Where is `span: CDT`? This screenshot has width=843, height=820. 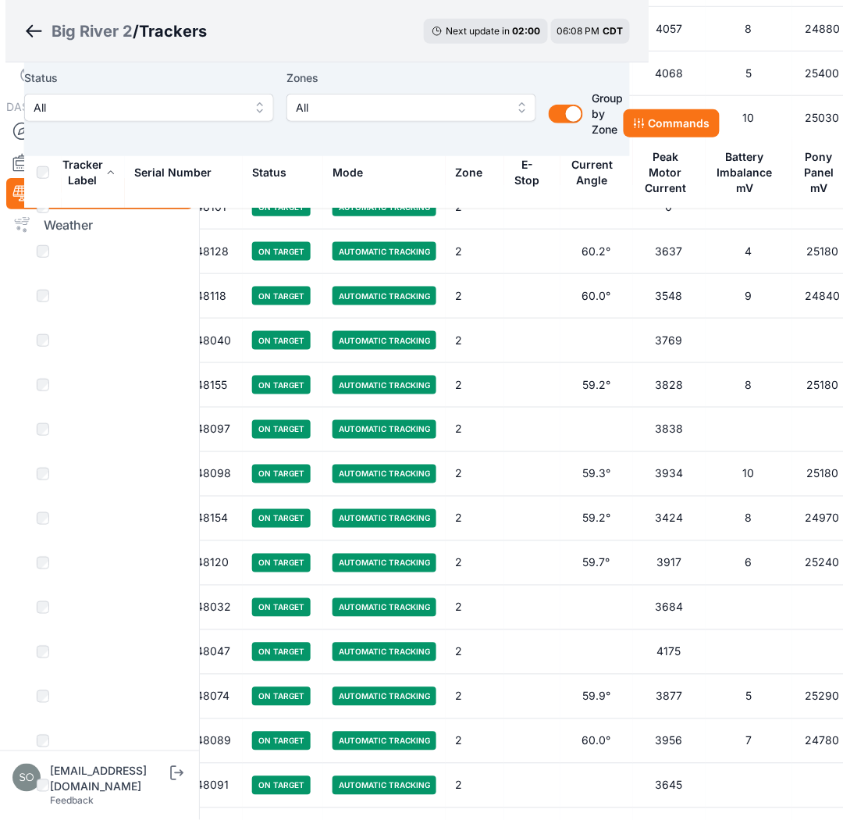 span: CDT is located at coordinates (614, 30).